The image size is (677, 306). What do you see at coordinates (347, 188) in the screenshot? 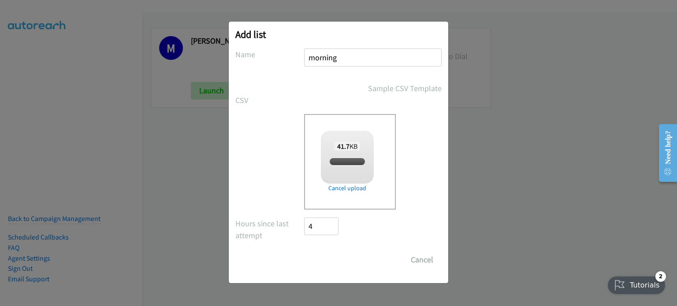
I see `a: Cancel upload` at bounding box center [347, 188].